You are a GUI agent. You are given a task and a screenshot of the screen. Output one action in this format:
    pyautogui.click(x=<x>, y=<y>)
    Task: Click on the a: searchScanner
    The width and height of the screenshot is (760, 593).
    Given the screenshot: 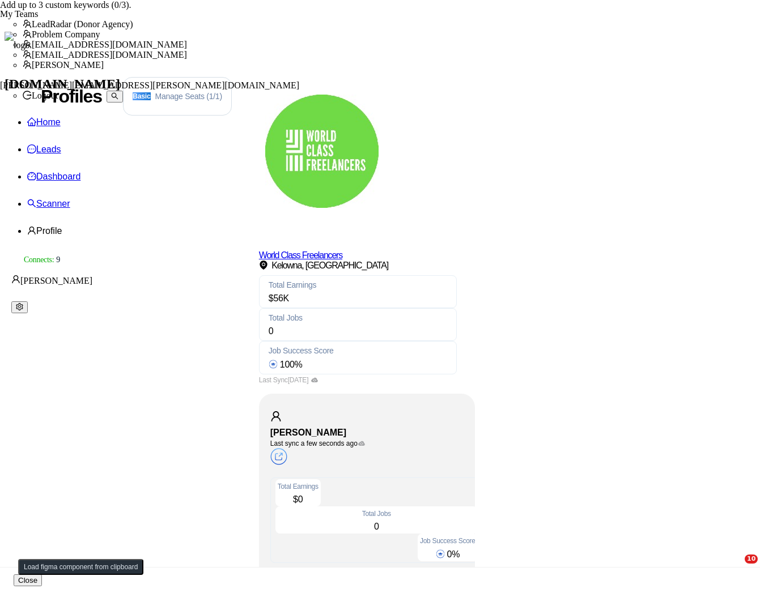 What is the action you would take?
    pyautogui.click(x=49, y=203)
    